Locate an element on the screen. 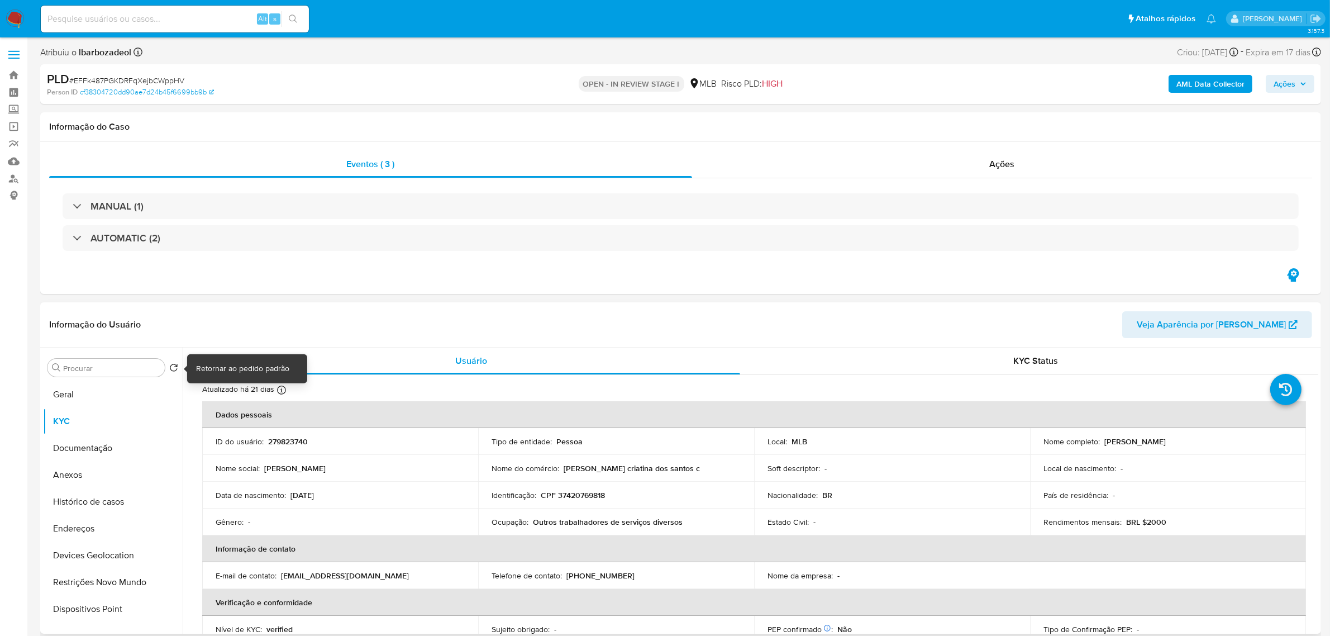  p: Outros trabalhadores de serviços diversos is located at coordinates (608, 522).